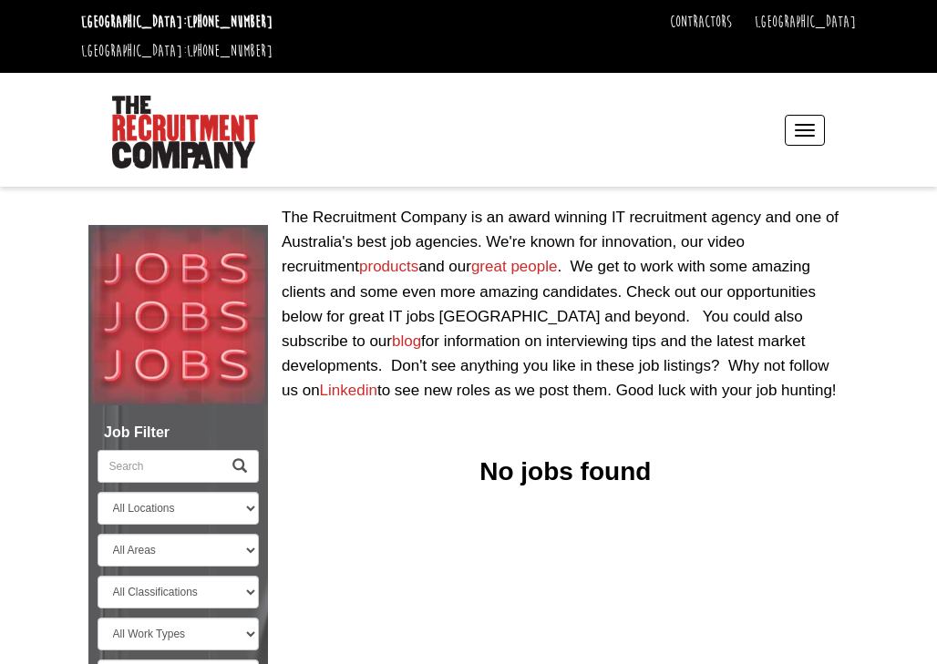 The image size is (937, 664). What do you see at coordinates (514, 266) in the screenshot?
I see `a: great people` at bounding box center [514, 266].